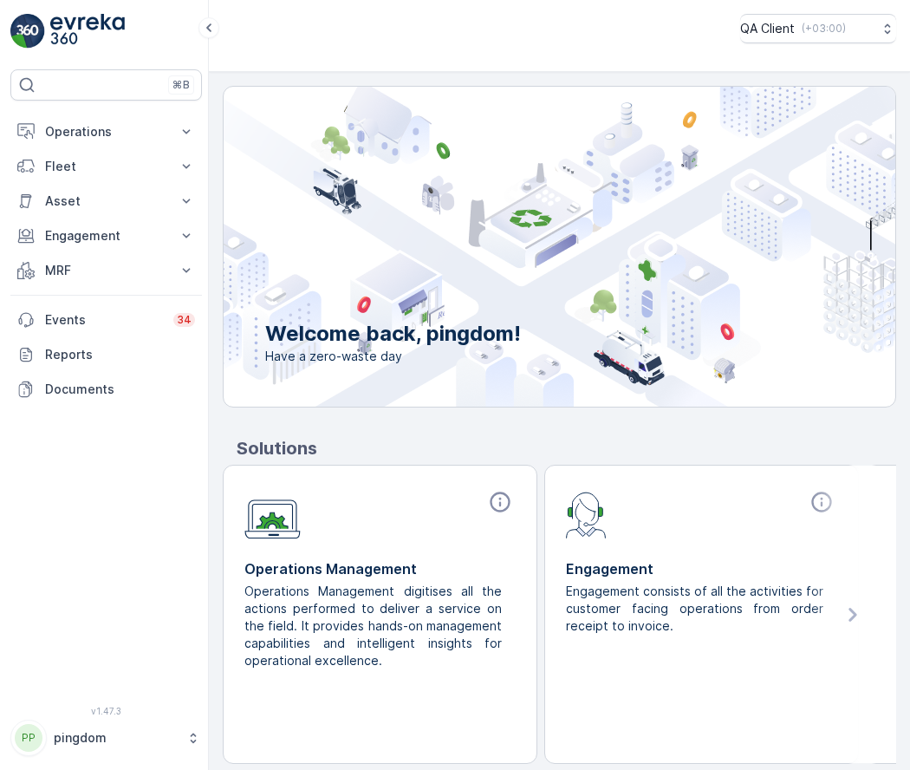 This screenshot has height=770, width=910. I want to click on p: Documents, so click(120, 389).